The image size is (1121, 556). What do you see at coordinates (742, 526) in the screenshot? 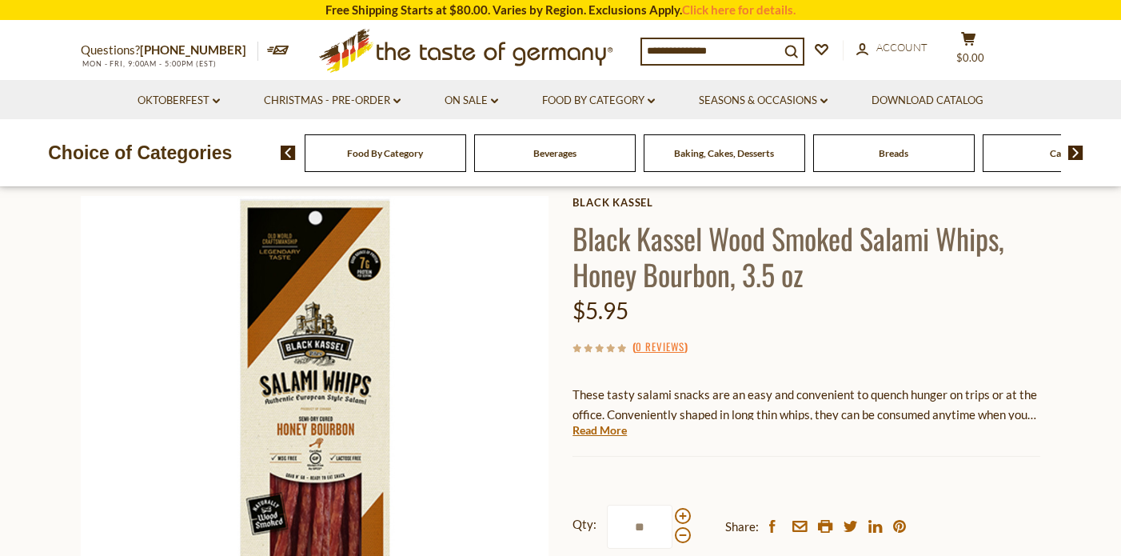
I see `span: Share:` at bounding box center [742, 526].